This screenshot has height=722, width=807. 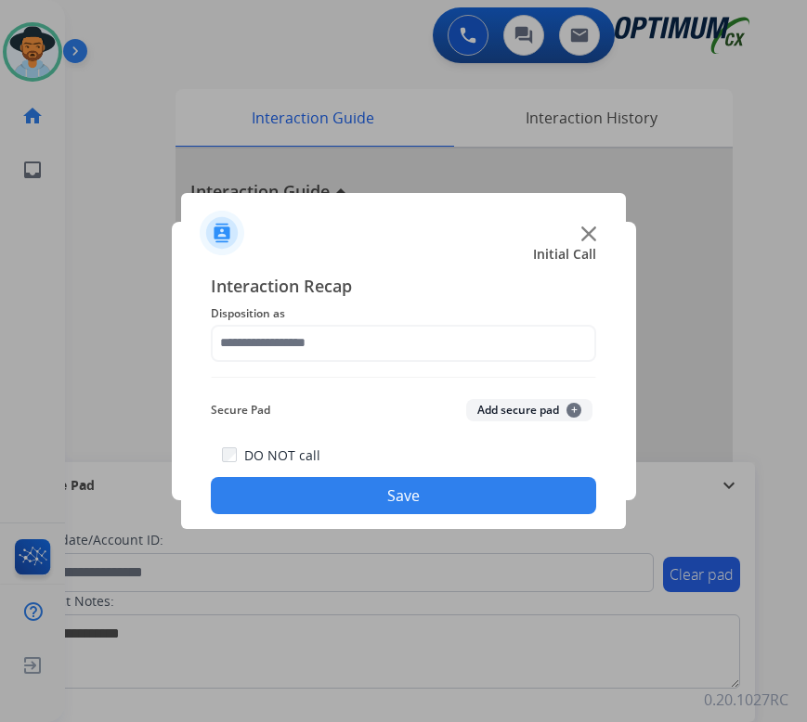 What do you see at coordinates (403, 314) in the screenshot?
I see `span: Disposition as` at bounding box center [403, 314].